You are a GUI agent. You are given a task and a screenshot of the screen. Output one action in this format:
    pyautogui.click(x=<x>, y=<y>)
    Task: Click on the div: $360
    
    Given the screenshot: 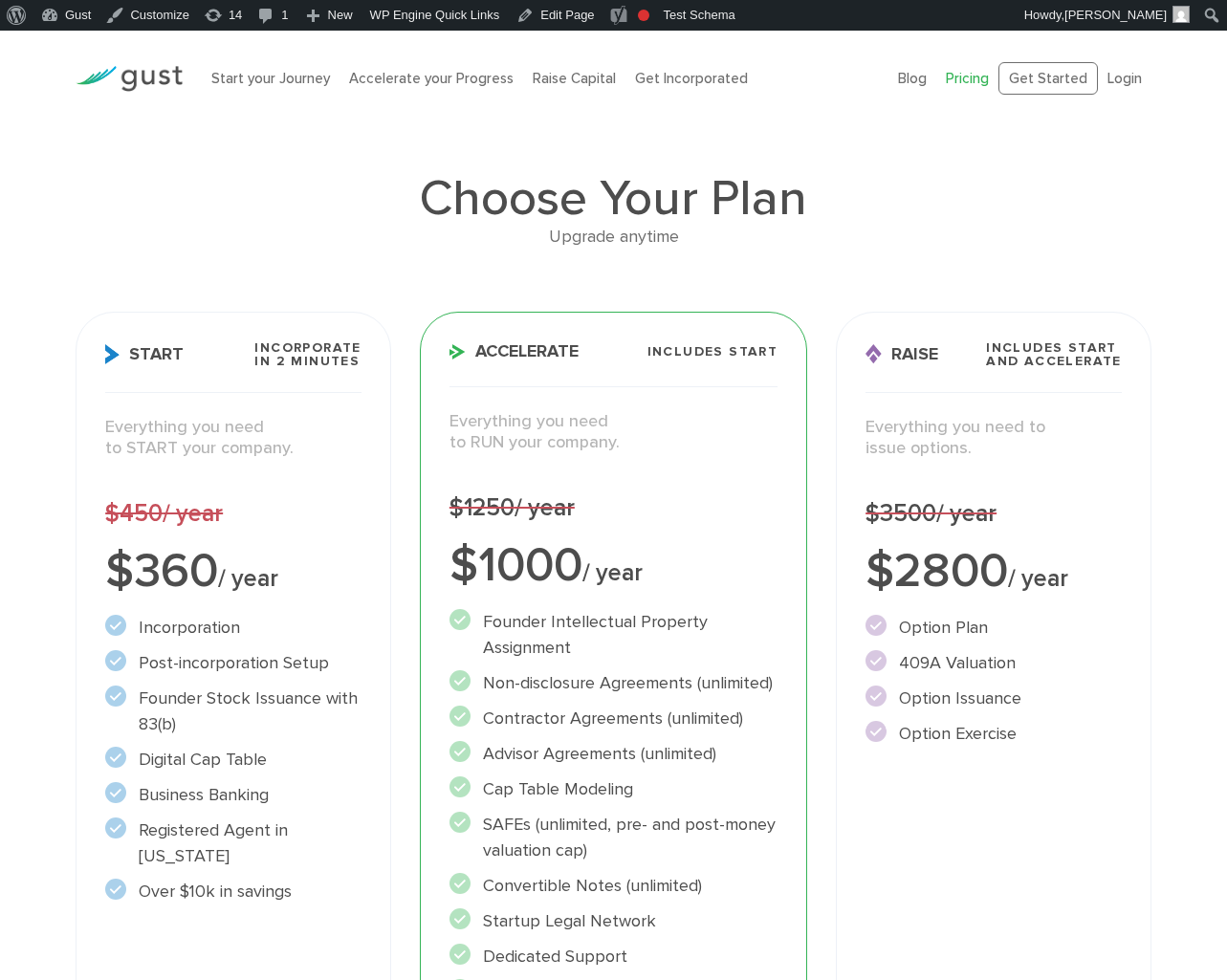 What is the action you would take?
    pyautogui.click(x=233, y=571)
    